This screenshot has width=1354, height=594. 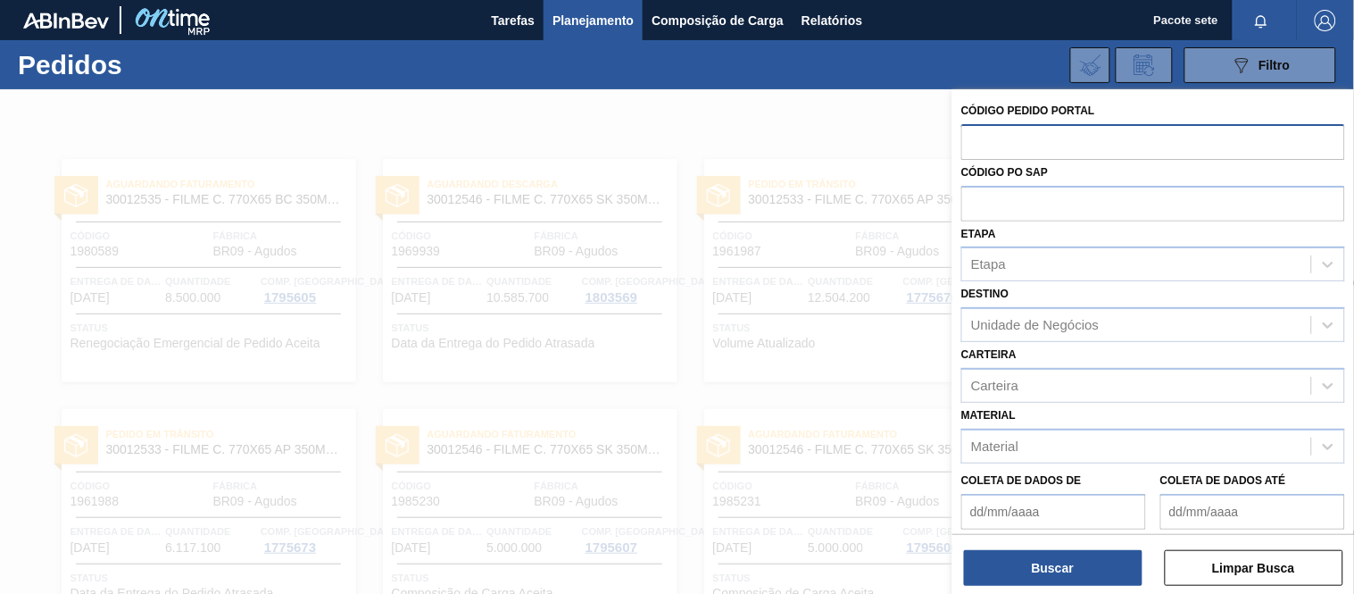 I want to click on img: Sair, so click(x=1326, y=21).